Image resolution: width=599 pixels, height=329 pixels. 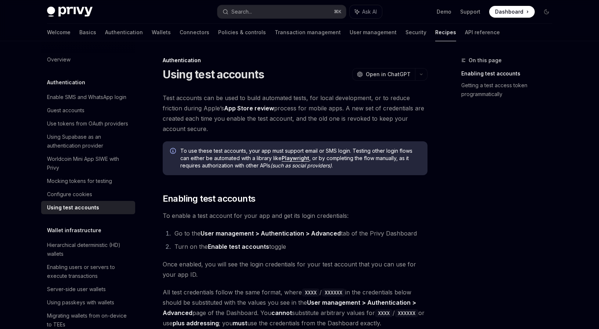 I want to click on a: Demo, so click(x=444, y=12).